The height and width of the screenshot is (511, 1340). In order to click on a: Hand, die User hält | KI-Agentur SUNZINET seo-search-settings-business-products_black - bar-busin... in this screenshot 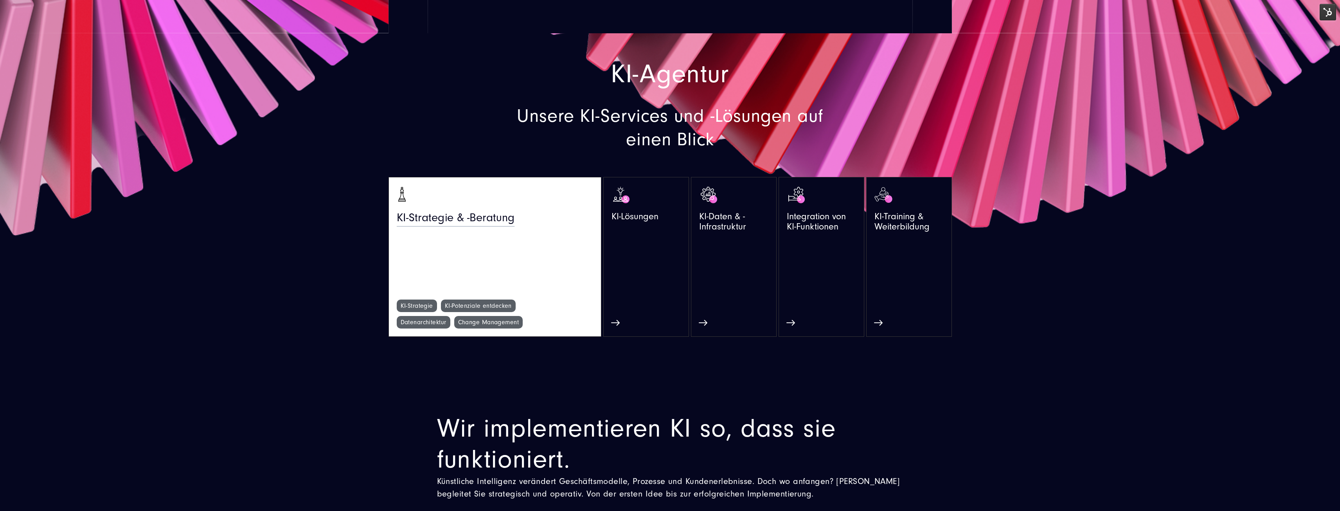, I will do `click(909, 242)`.